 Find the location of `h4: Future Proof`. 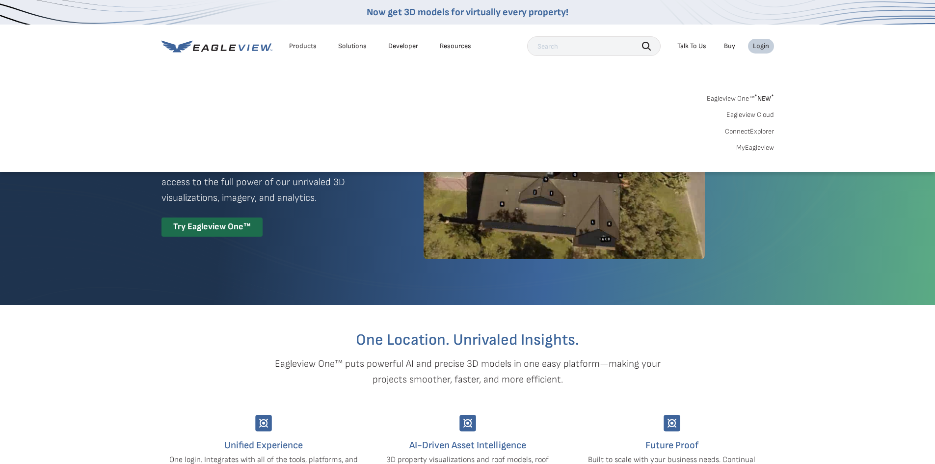

h4: Future Proof is located at coordinates (672, 445).